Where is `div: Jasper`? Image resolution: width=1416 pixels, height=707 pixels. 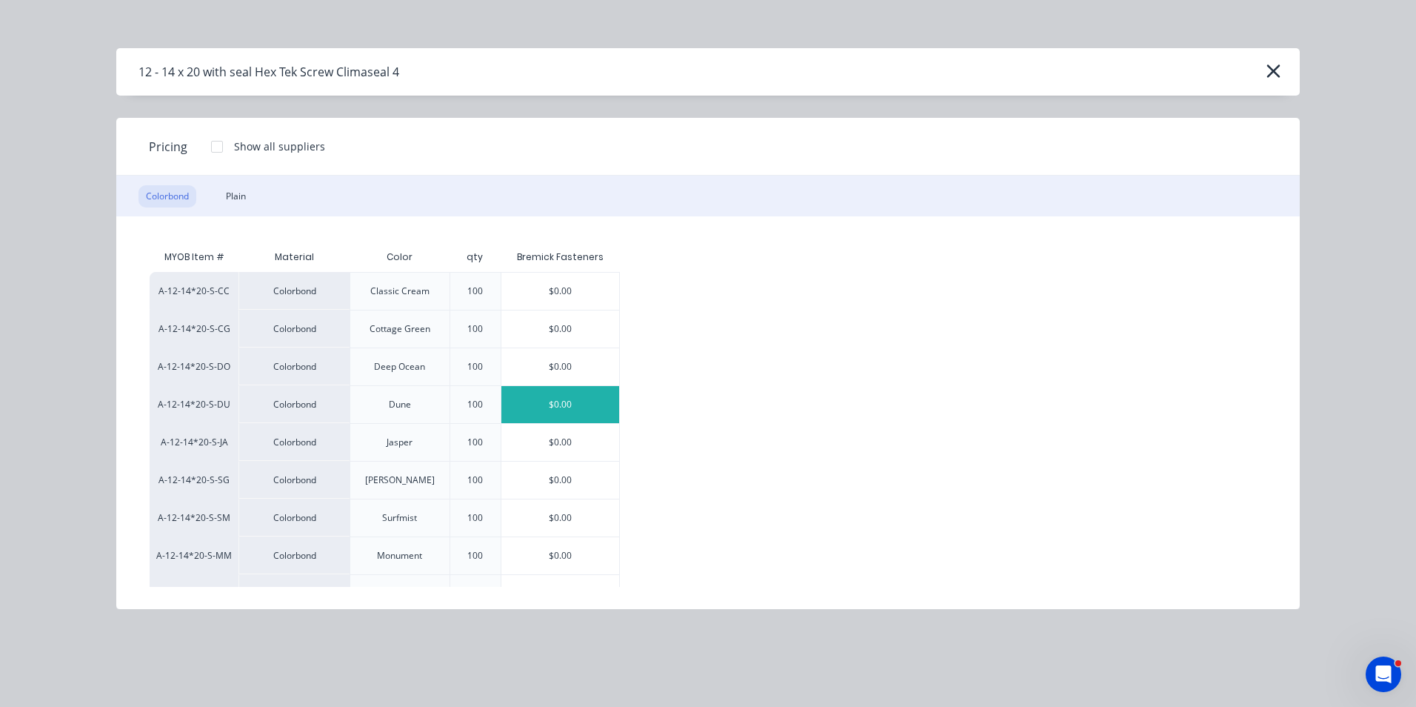 div: Jasper is located at coordinates (399, 442).